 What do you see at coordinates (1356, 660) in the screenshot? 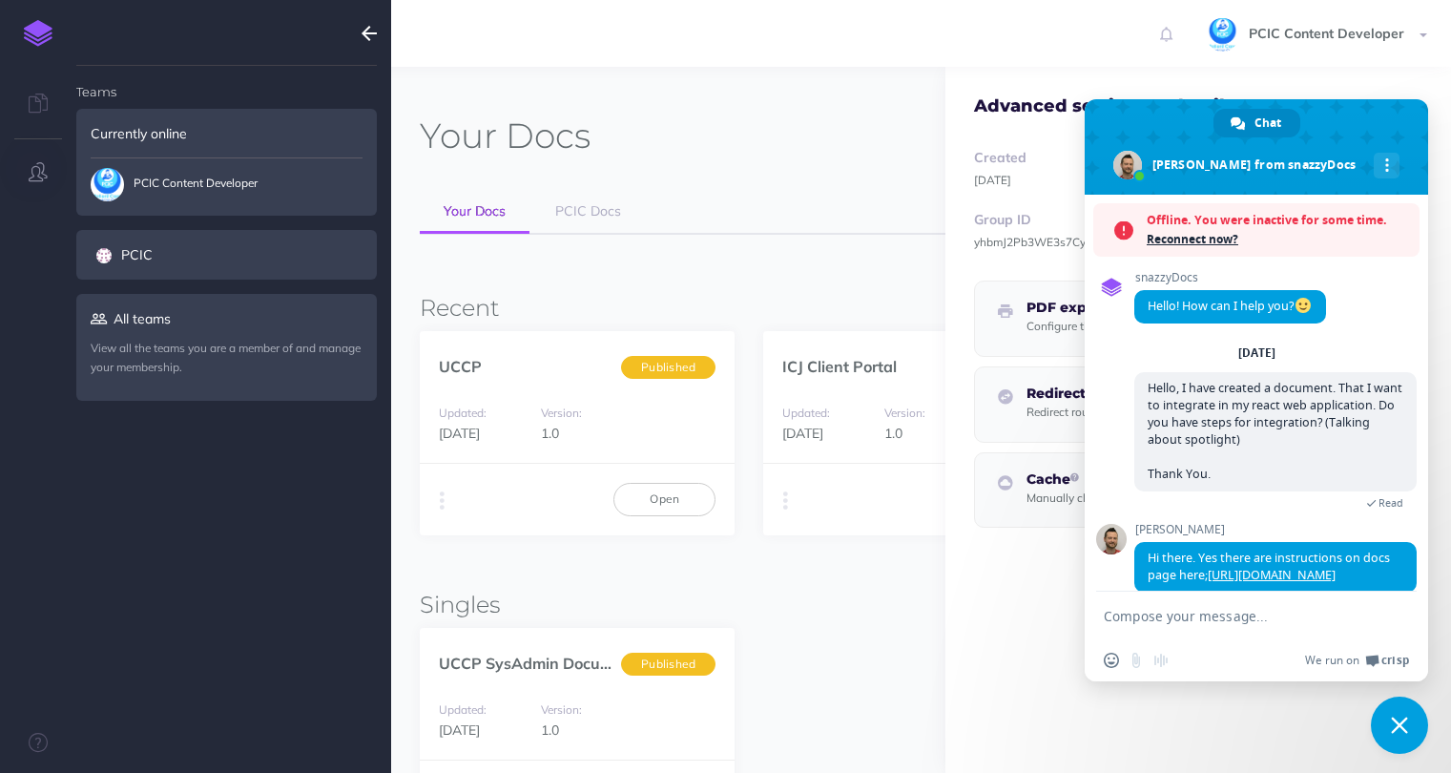
I see `a: We run onCrisp` at bounding box center [1356, 660].